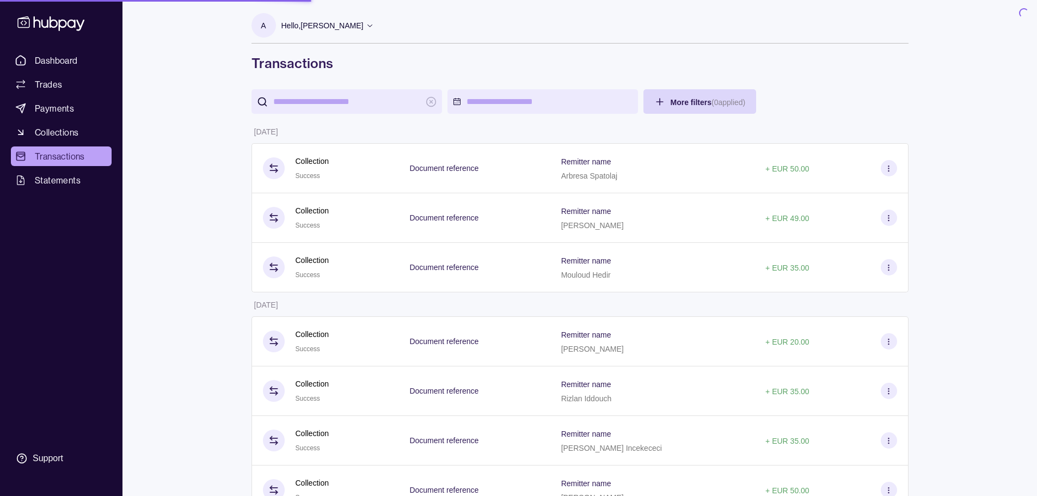 The width and height of the screenshot is (1037, 496). Describe the element at coordinates (787, 218) in the screenshot. I see `p: + EUR 49.00` at that location.